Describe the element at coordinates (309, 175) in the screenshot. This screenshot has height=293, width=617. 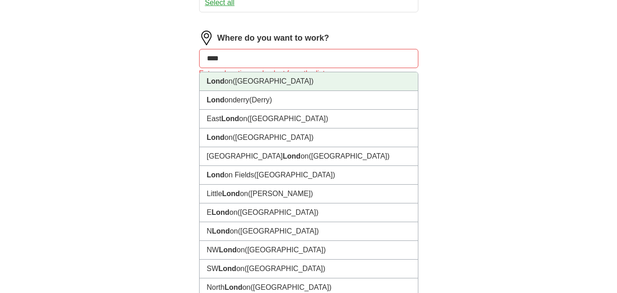
I see `li: on Fields` at that location.